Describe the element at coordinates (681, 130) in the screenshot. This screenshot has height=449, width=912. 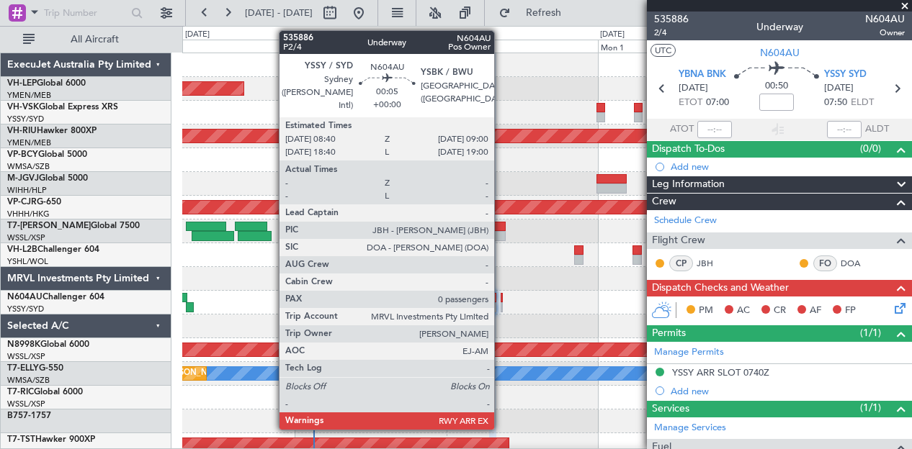
I see `span: ATOT` at that location.